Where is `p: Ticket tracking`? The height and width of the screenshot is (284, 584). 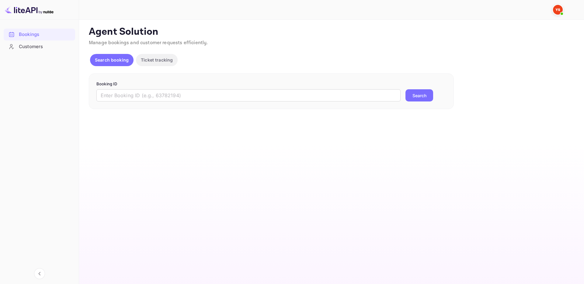 p: Ticket tracking is located at coordinates (157, 60).